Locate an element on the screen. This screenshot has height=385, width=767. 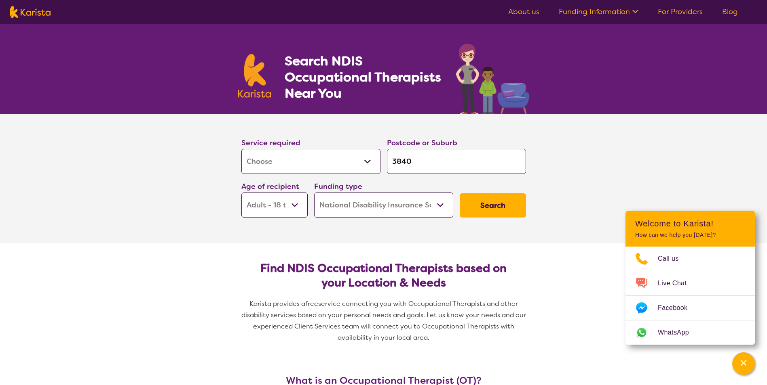
span: Call us is located at coordinates (673, 259).